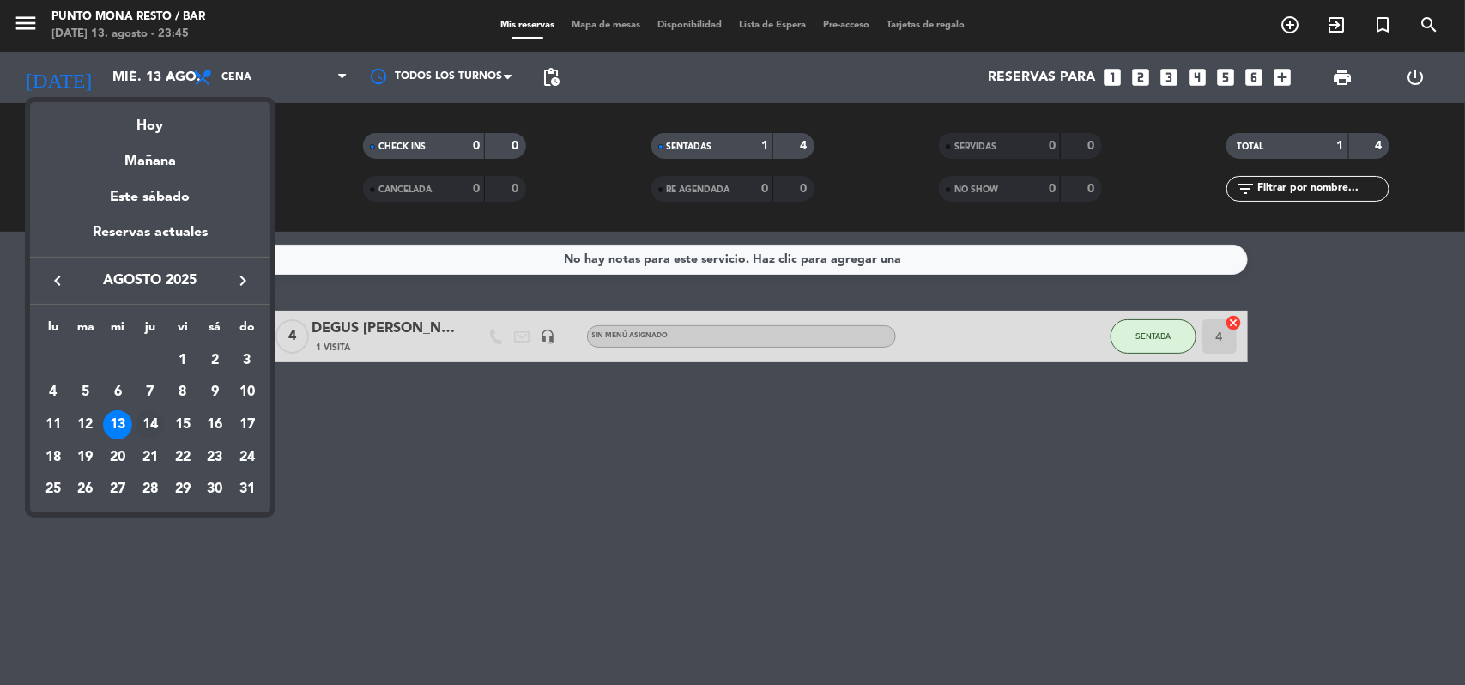  Describe the element at coordinates (53, 392) in the screenshot. I see `td: 4 de agosto de 2025` at that location.